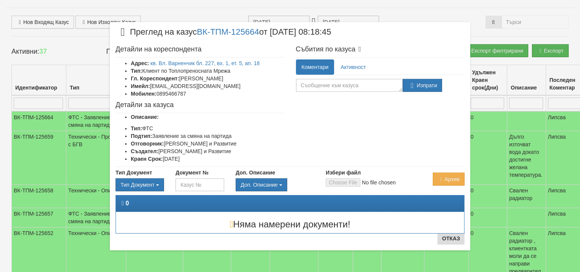 This screenshot has width=580, height=272. What do you see at coordinates (207, 94) in the screenshot?
I see `li: 0895466787` at bounding box center [207, 94].